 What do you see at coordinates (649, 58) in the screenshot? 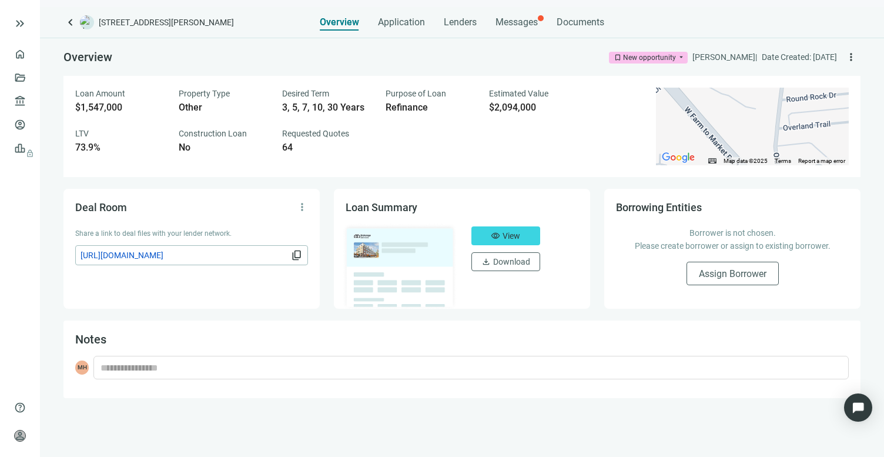
I see `div: New opportunity` at bounding box center [649, 58].